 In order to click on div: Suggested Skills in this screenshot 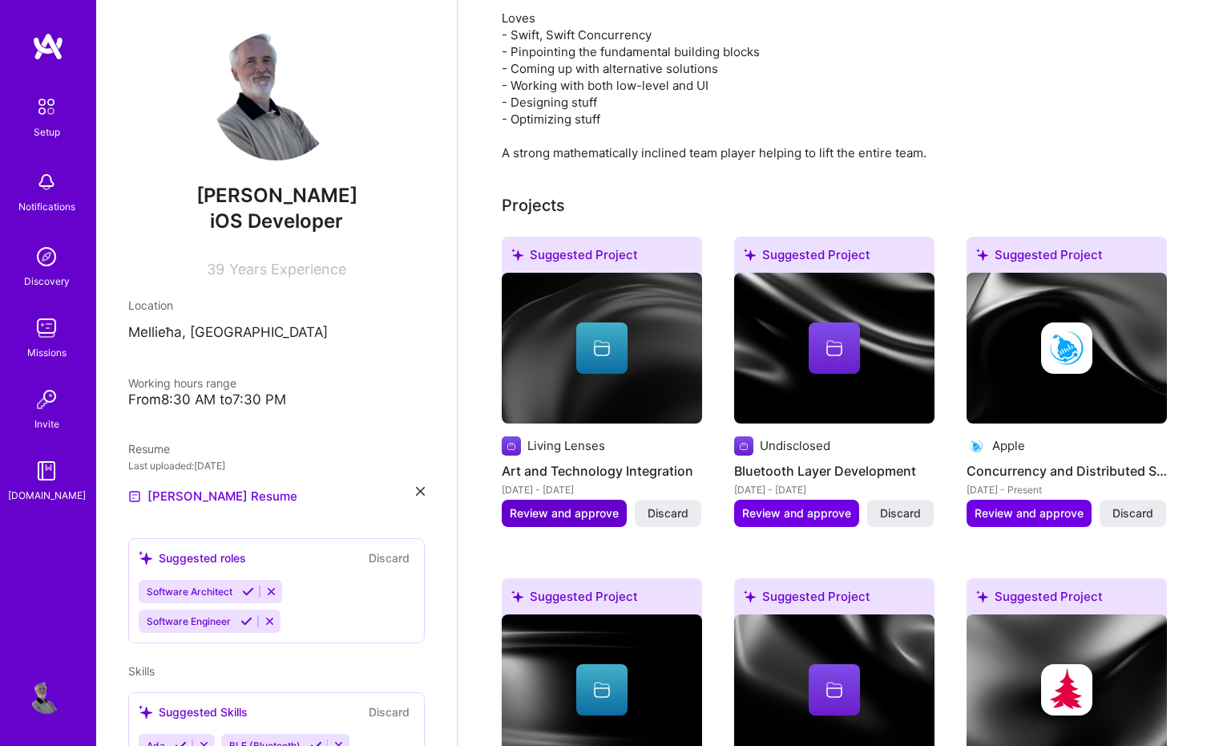, I will do `click(193, 711)`.